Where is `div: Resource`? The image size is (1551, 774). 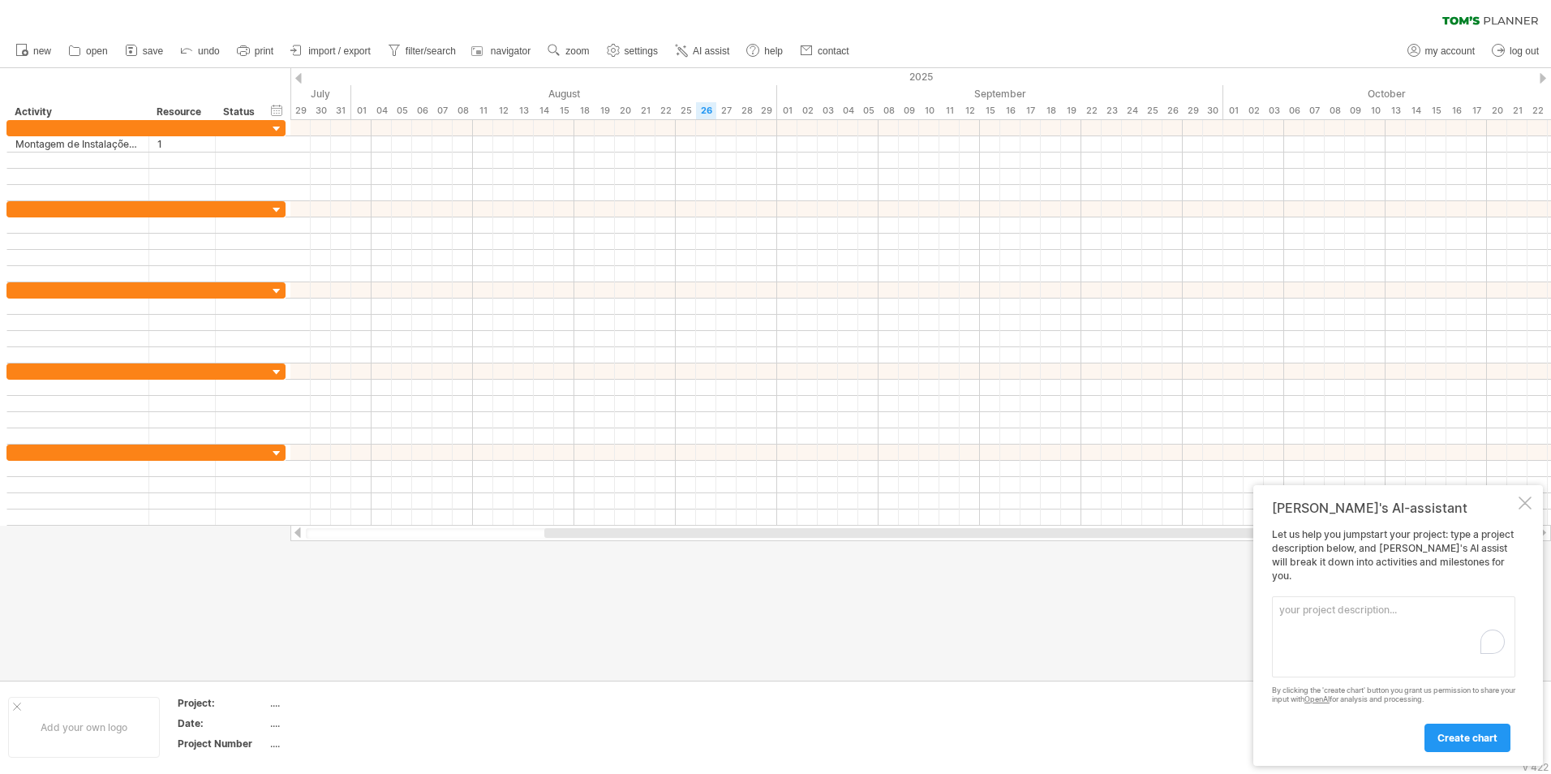
div: Resource is located at coordinates (181, 112).